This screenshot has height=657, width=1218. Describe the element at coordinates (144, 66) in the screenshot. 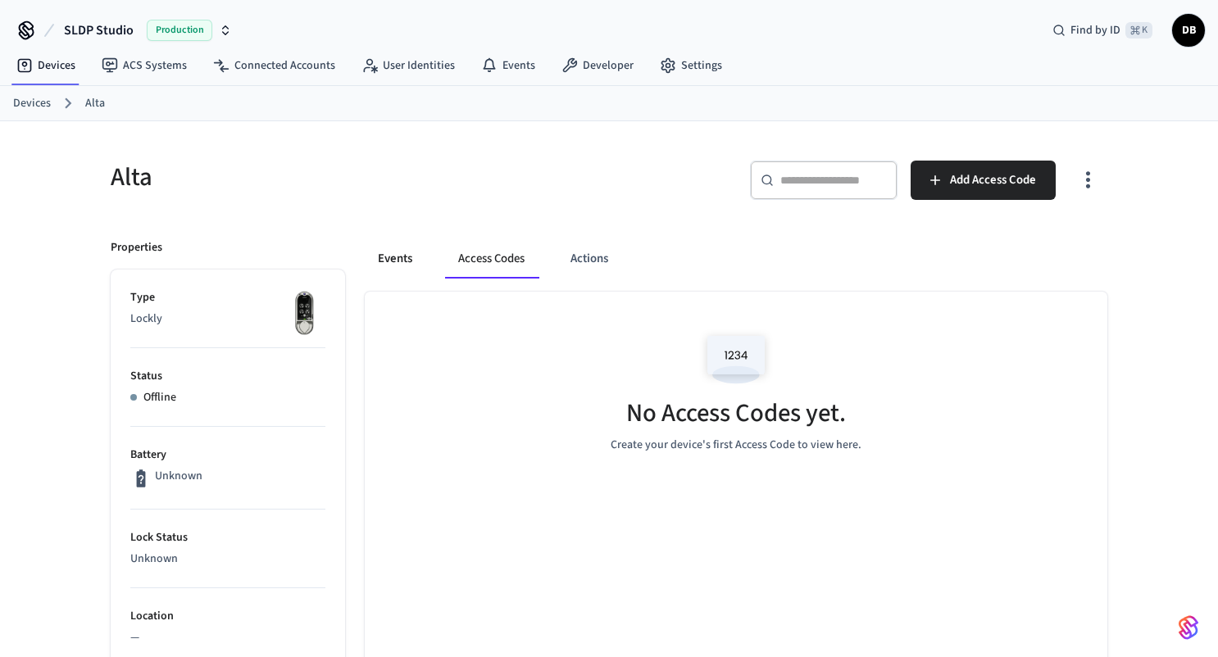

I see `a: ACS Systems` at that location.